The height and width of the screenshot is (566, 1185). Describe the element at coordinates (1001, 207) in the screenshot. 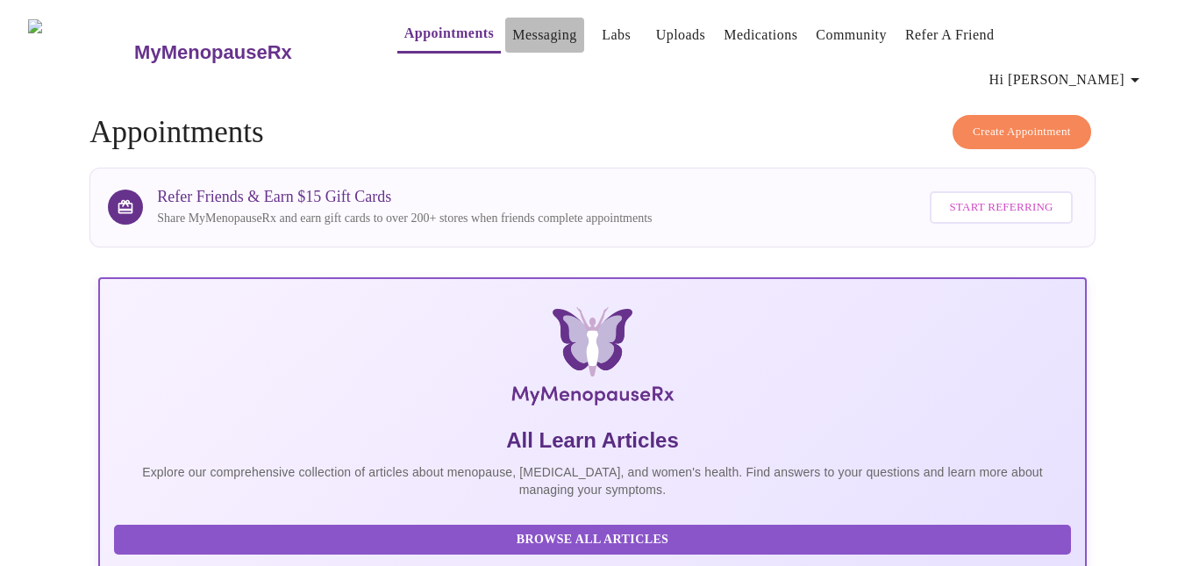

I see `a: Start Referring` at that location.